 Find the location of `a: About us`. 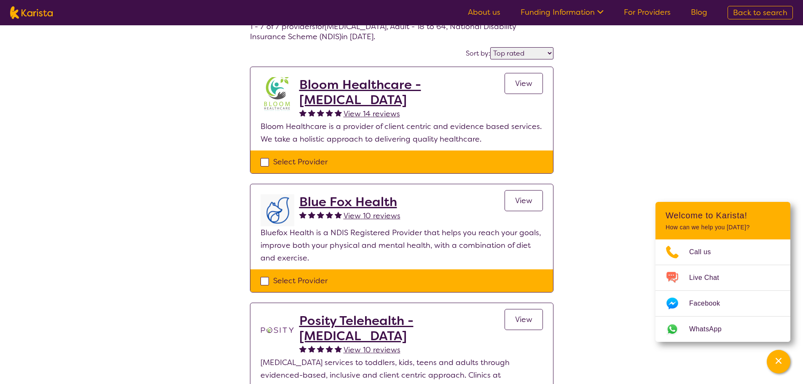

a: About us is located at coordinates (484, 12).